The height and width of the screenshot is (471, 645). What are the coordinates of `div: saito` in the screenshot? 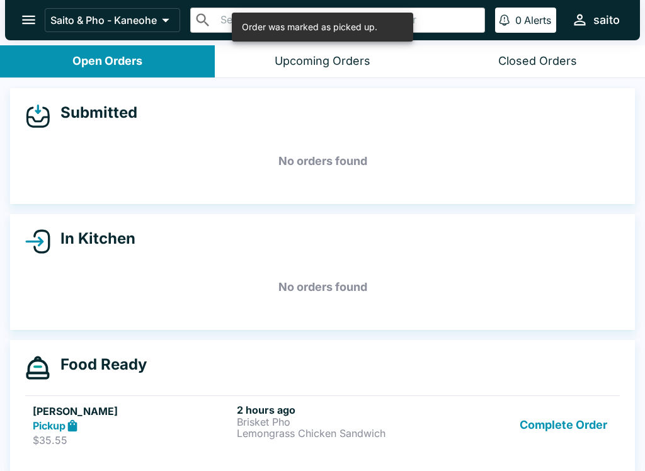 It's located at (607, 20).